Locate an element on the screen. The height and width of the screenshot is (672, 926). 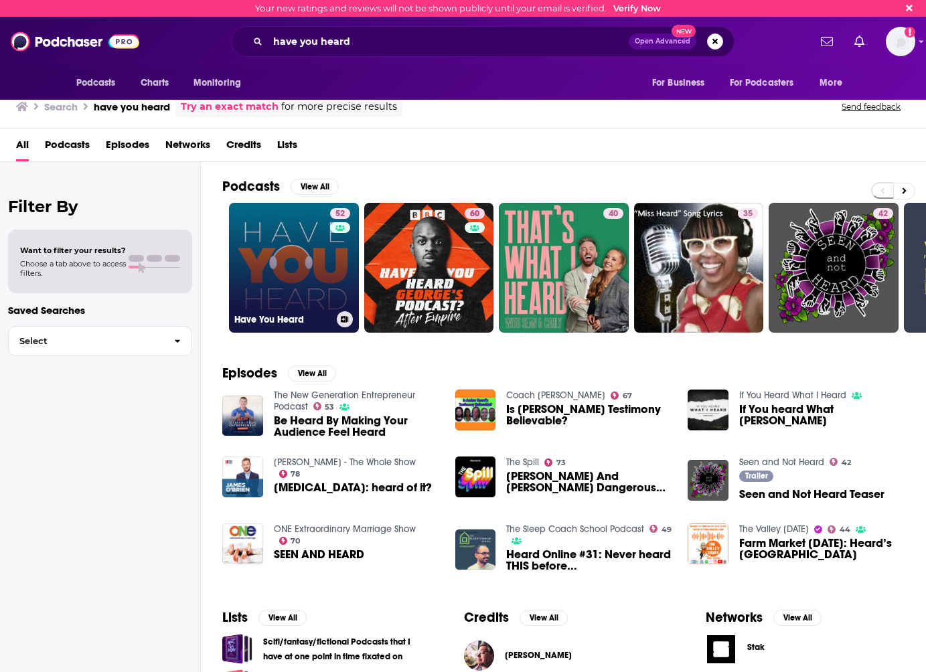
a: Show notifications dropdown is located at coordinates (859, 41).